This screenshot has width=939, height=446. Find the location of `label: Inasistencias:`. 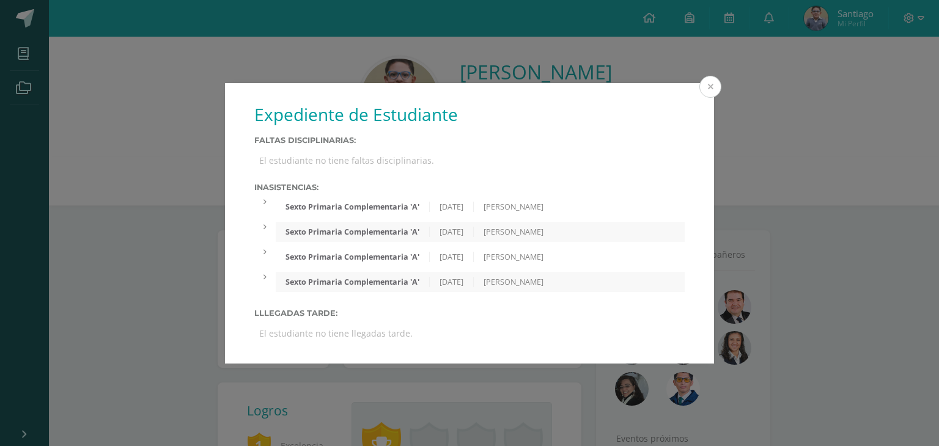

label: Inasistencias: is located at coordinates (469, 187).